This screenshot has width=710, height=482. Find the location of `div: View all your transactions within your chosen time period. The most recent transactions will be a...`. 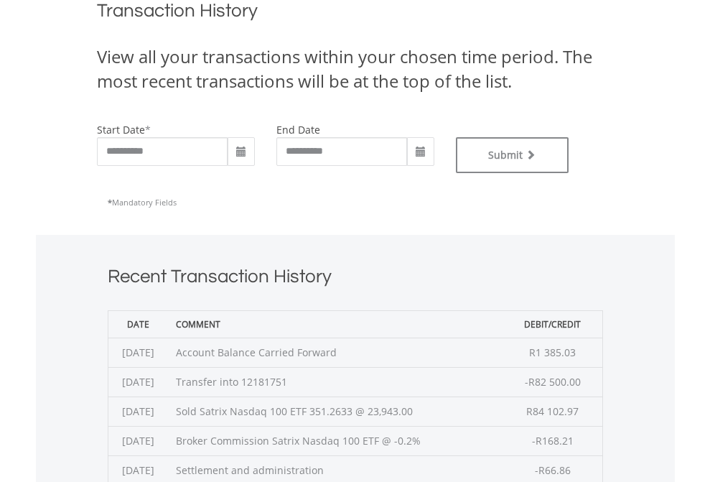

div: View all your transactions within your chosen time period. The most recent transactions will be a... is located at coordinates (355, 69).